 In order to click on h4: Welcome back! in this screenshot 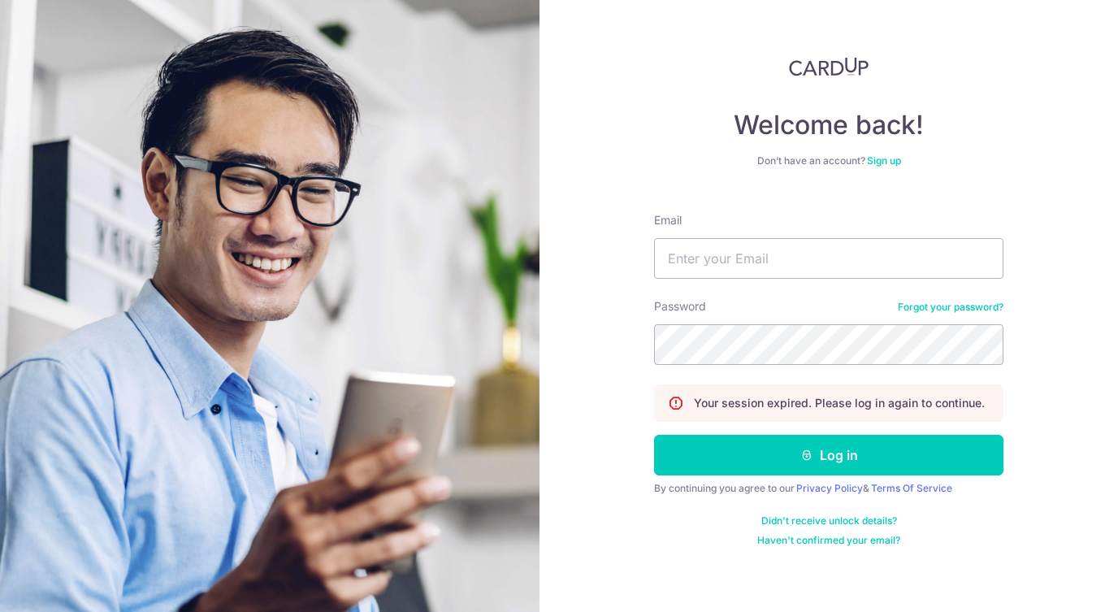, I will do `click(829, 125)`.